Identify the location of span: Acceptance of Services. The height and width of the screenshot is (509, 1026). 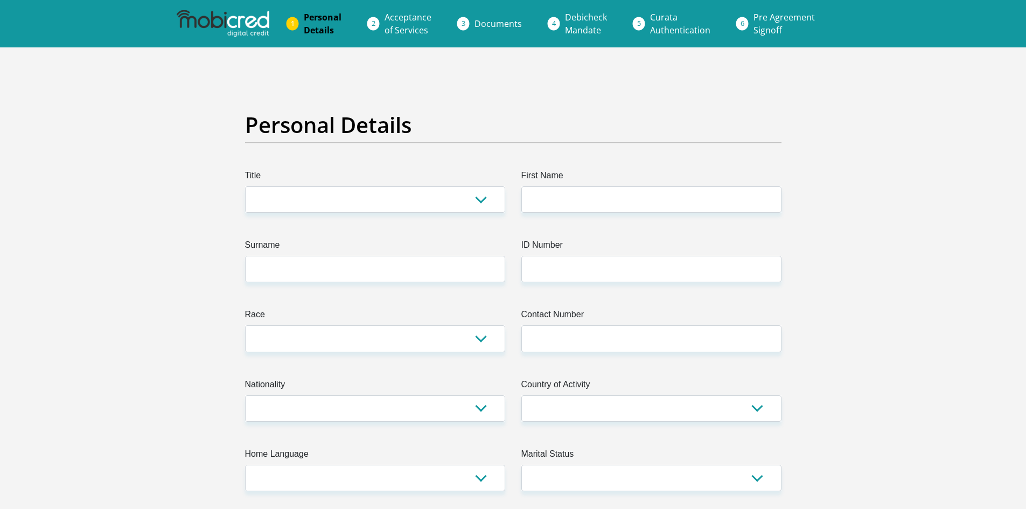
(408, 24).